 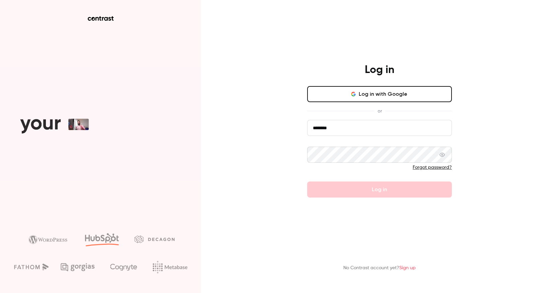 I want to click on p: No Contrast account yet?, so click(x=379, y=268).